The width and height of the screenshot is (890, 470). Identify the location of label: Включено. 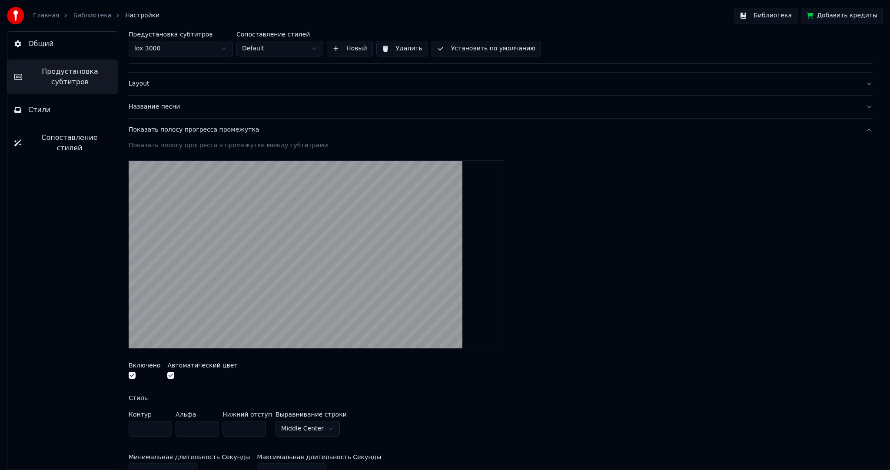
(144, 365).